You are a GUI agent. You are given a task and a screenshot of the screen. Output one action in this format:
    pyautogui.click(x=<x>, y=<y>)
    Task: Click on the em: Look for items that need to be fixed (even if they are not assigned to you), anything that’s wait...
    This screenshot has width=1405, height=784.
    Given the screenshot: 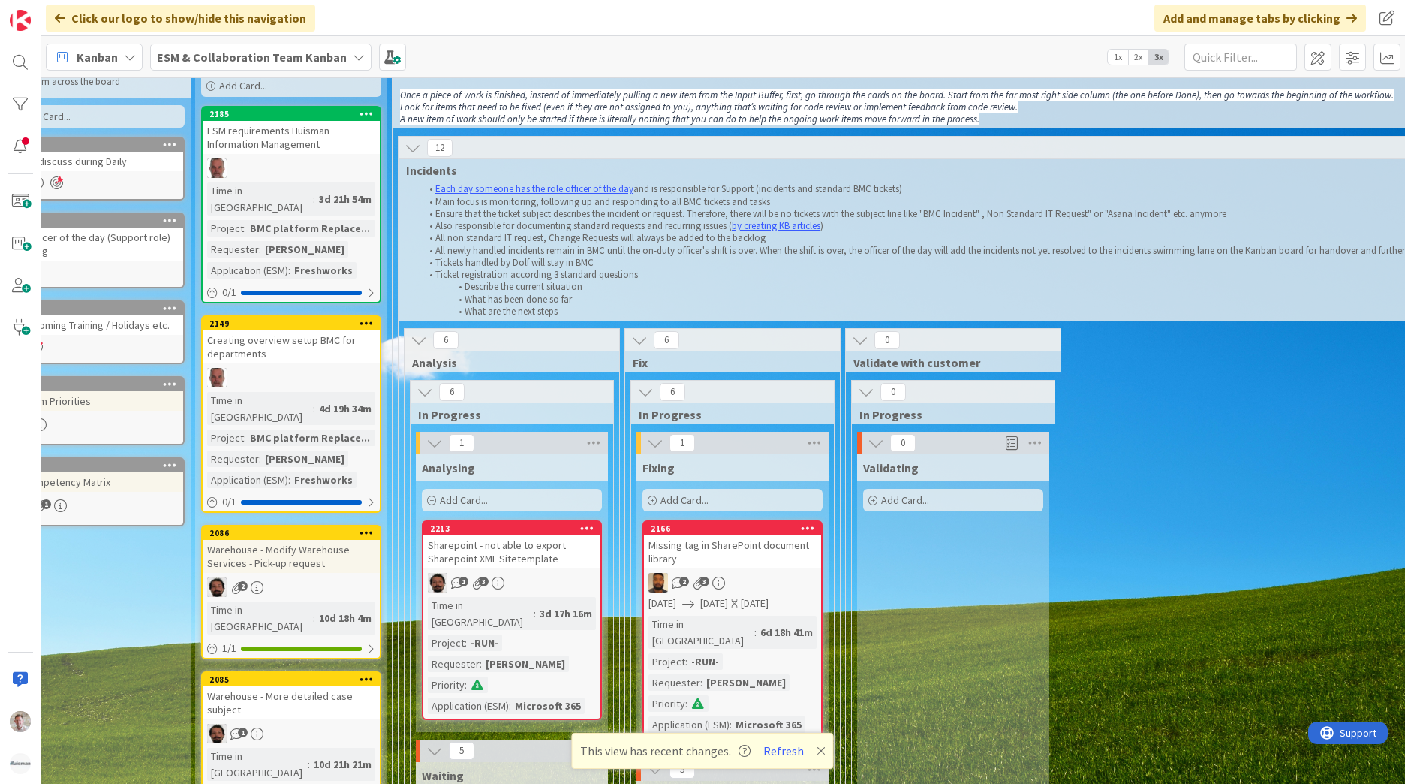 What is the action you would take?
    pyautogui.click(x=709, y=107)
    